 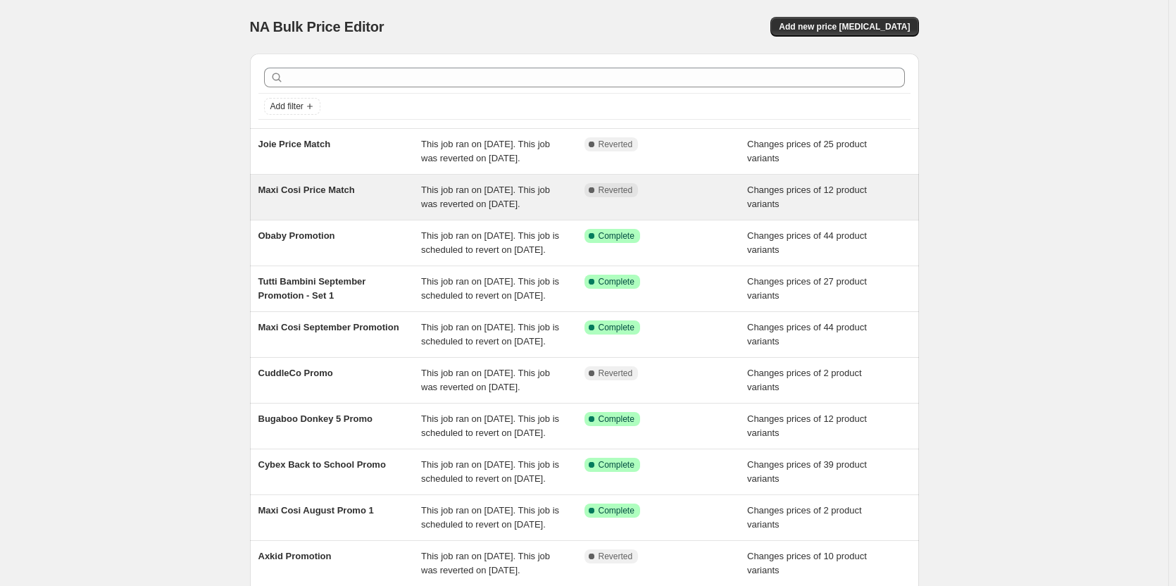 What do you see at coordinates (807, 563) in the screenshot?
I see `span: Changes prices of 10 product variants` at bounding box center [807, 563].